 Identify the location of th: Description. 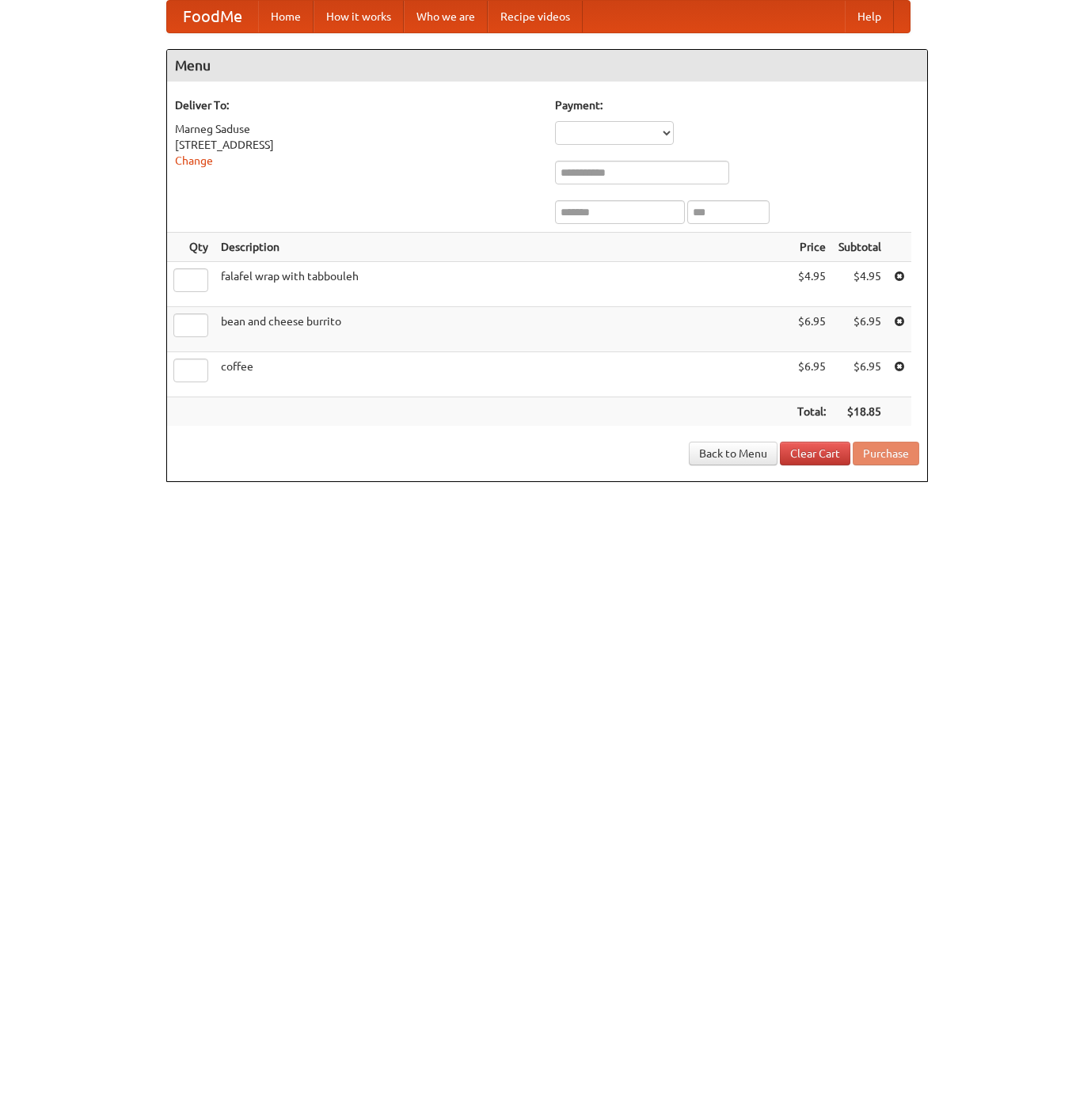
(503, 247).